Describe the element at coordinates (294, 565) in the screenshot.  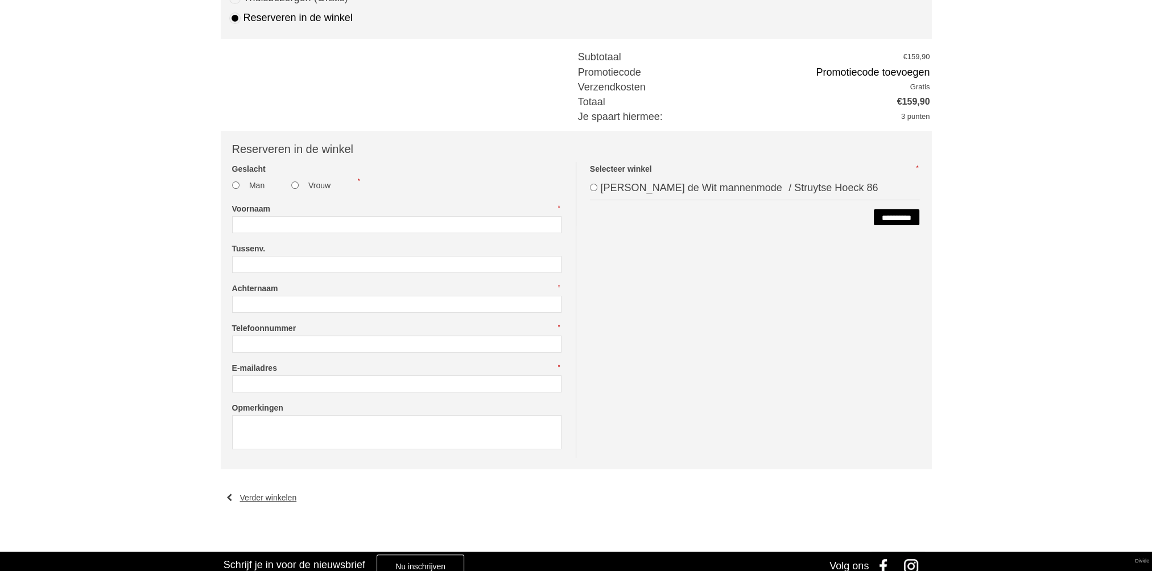
I see `h3: Schrijf je in voor de nieuwsbrief` at that location.